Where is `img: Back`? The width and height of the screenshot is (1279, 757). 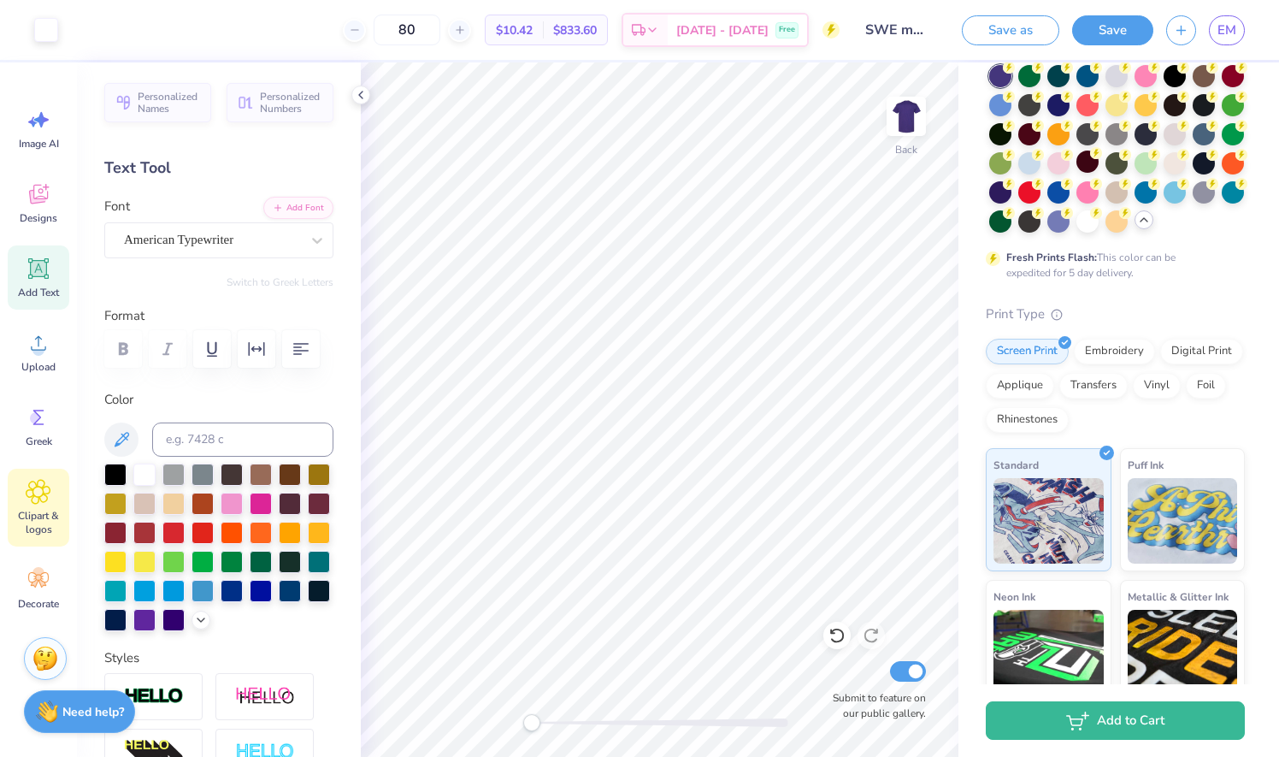
img: Back is located at coordinates (906, 116).